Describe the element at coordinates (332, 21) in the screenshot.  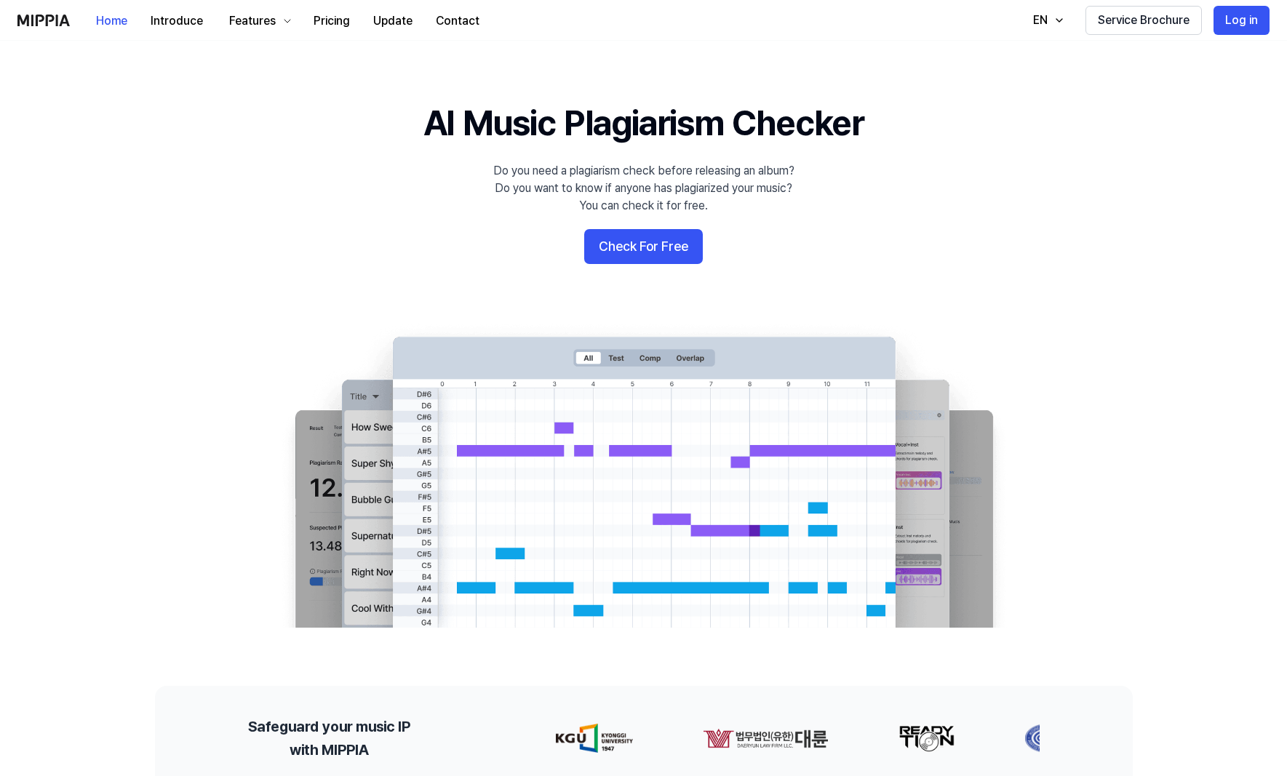
I see `a: Pricing` at that location.